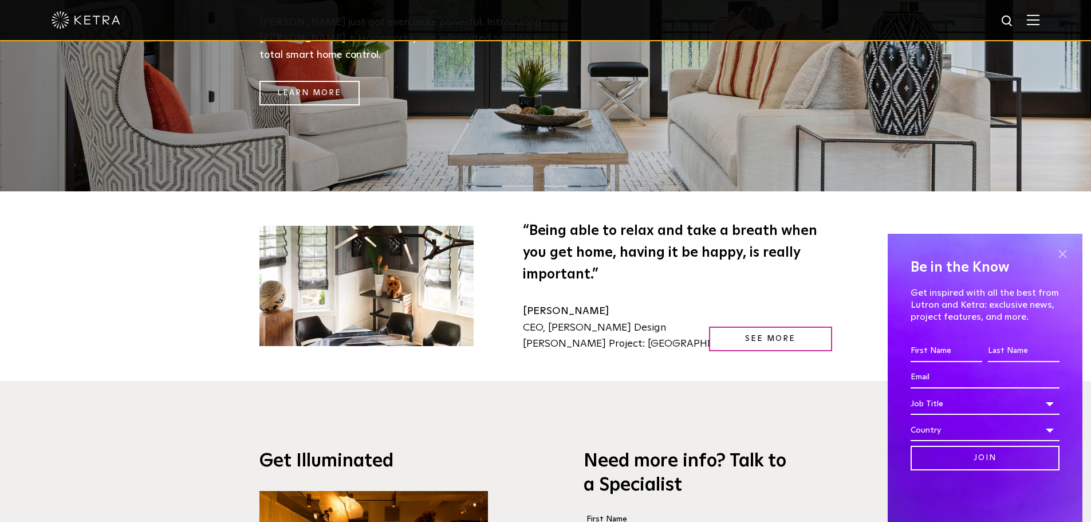  I want to click on img: PAR Cross-Section 5, so click(366, 286).